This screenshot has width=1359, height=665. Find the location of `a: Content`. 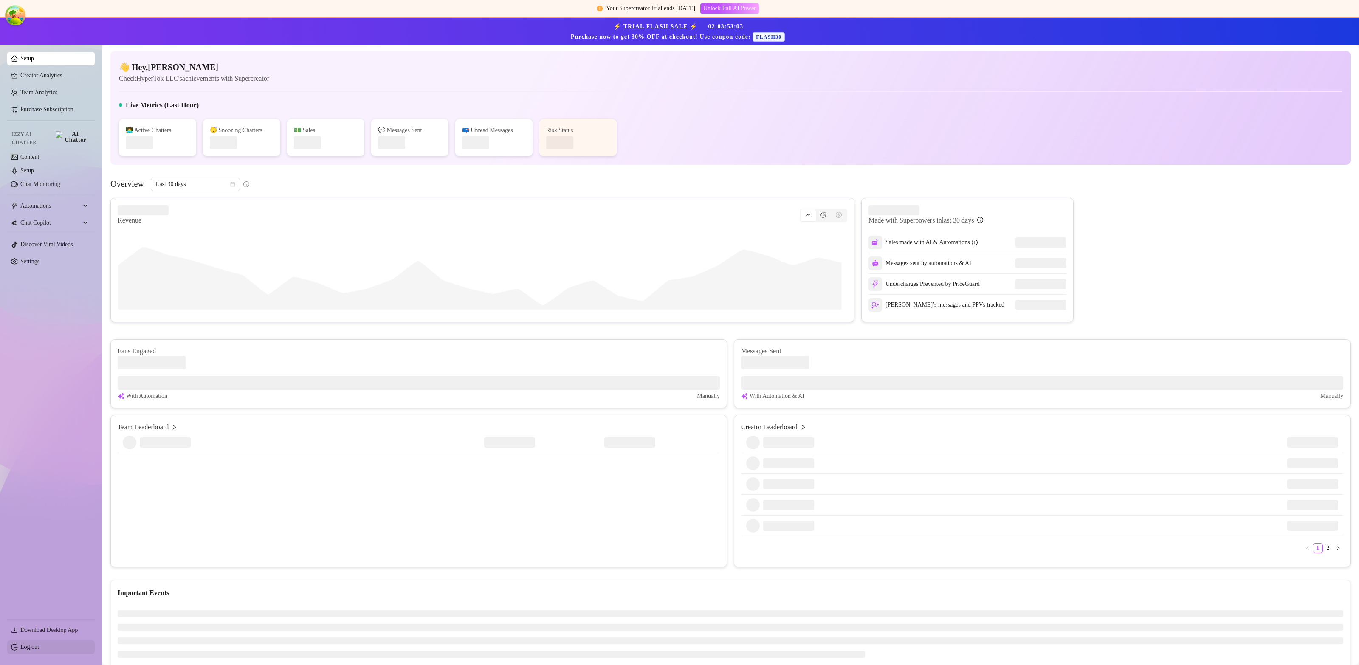

a: Content is located at coordinates (30, 157).